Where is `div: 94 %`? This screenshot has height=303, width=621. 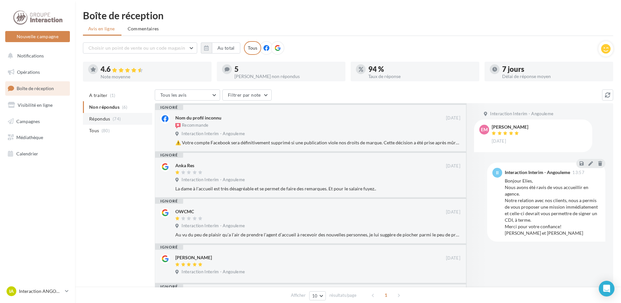
div: 94 % is located at coordinates (421, 69).